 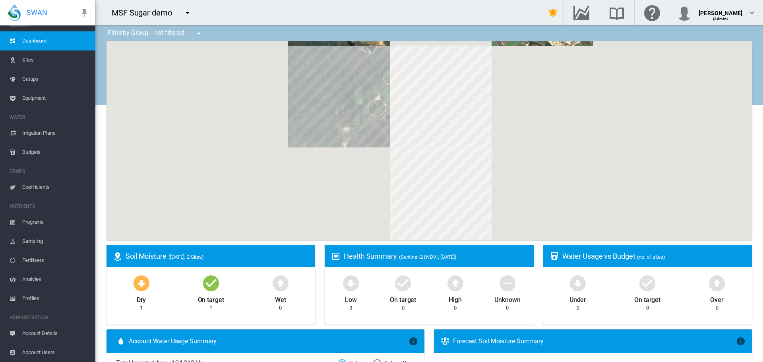 What do you see at coordinates (435, 256) in the screenshot?
I see `div: Health Summary` at bounding box center [435, 256].